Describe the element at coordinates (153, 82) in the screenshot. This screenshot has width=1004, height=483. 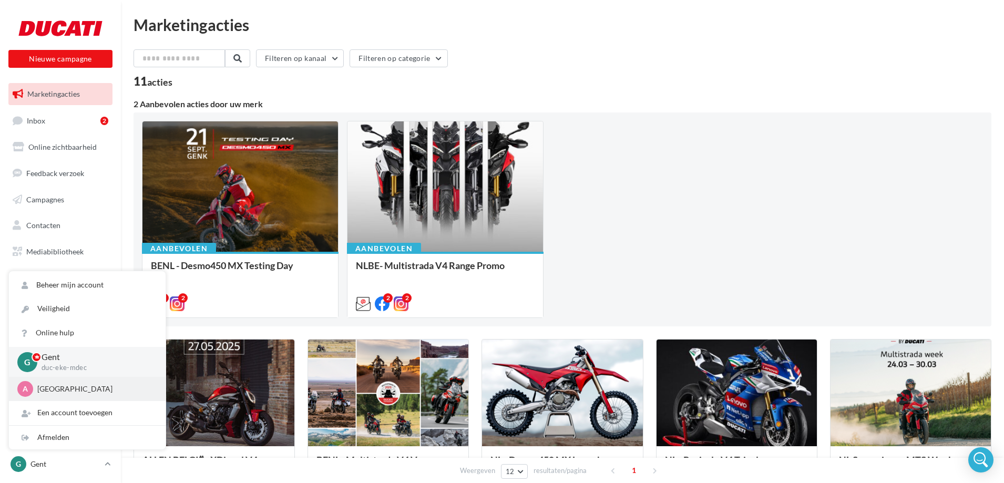
I see `div: 11` at that location.